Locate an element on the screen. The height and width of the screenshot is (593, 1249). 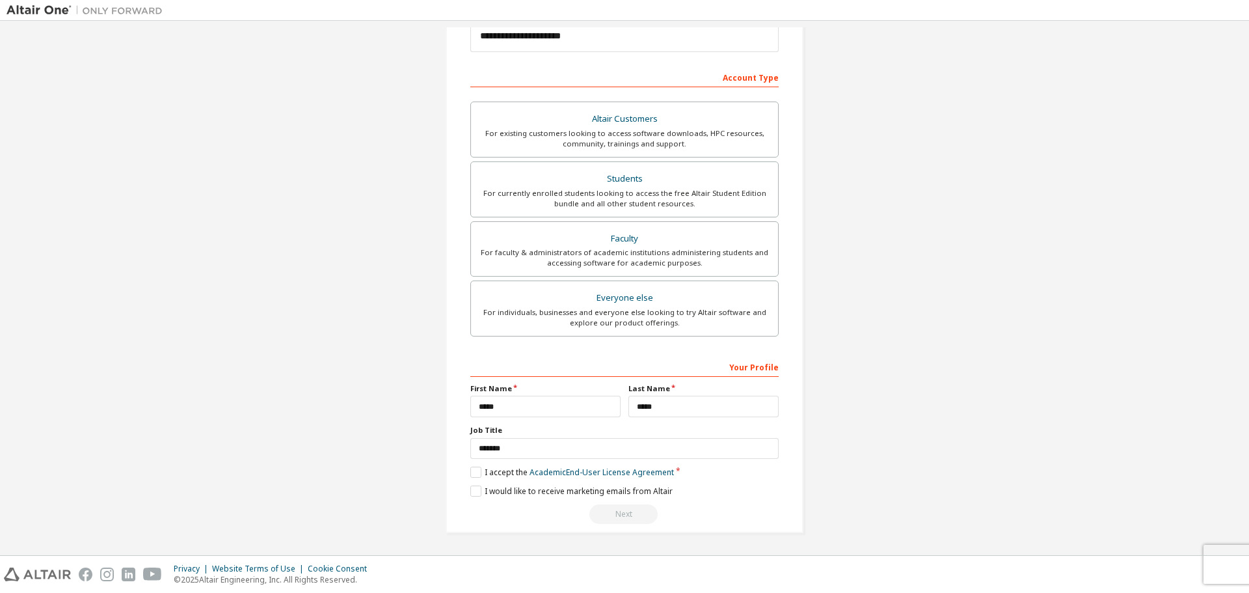
div: Website Terms of Use is located at coordinates (260, 569).